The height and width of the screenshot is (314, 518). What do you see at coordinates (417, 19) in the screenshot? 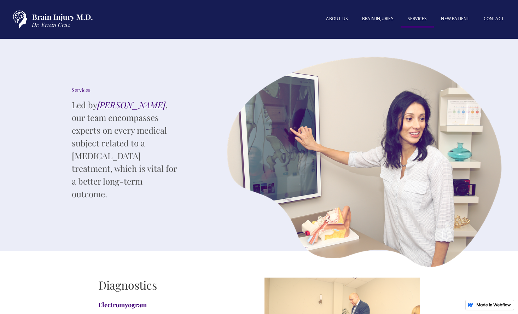
I see `a: SERVICES` at bounding box center [417, 19].